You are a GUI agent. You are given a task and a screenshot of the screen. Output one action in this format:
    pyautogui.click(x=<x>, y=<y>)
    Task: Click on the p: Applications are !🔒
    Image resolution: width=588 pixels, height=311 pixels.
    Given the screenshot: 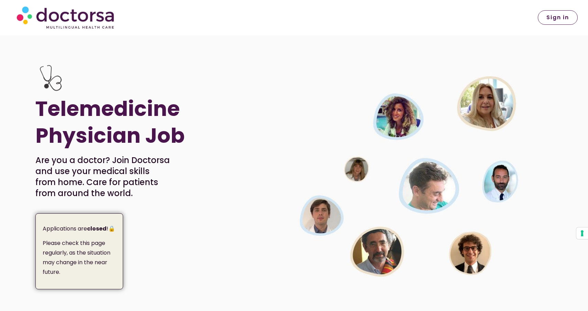 What is the action you would take?
    pyautogui.click(x=80, y=229)
    